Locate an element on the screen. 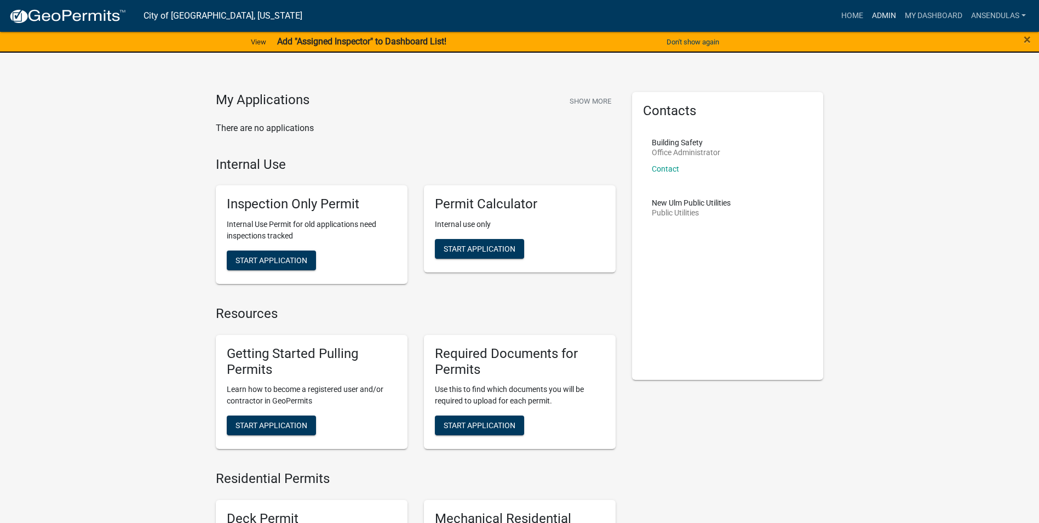 The height and width of the screenshot is (523, 1039). a: My Dashboard is located at coordinates (933, 16).